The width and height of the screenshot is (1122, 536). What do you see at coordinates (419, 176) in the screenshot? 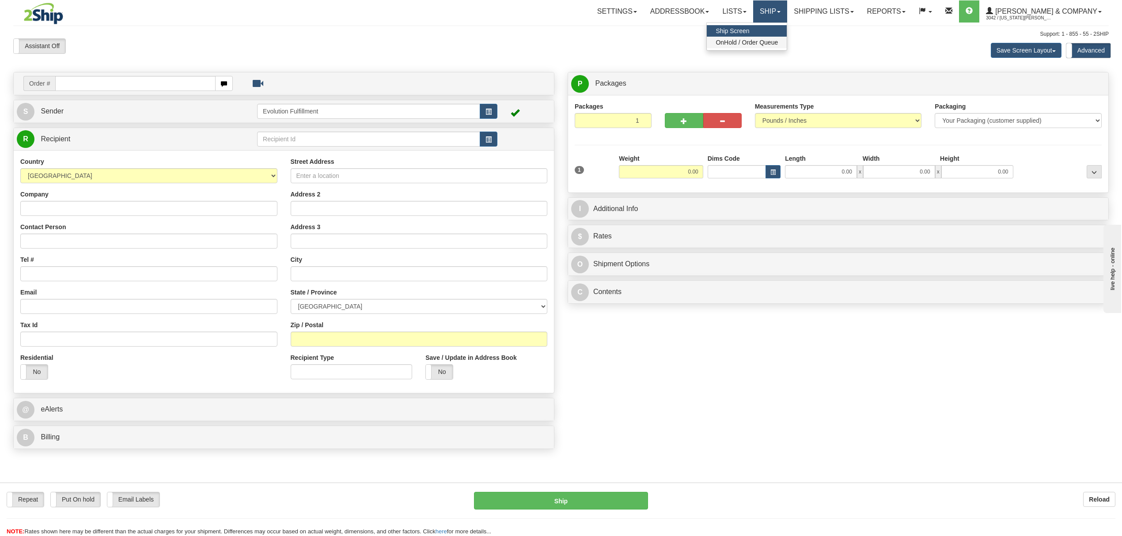
I see `input: Enter a location` at bounding box center [419, 176].